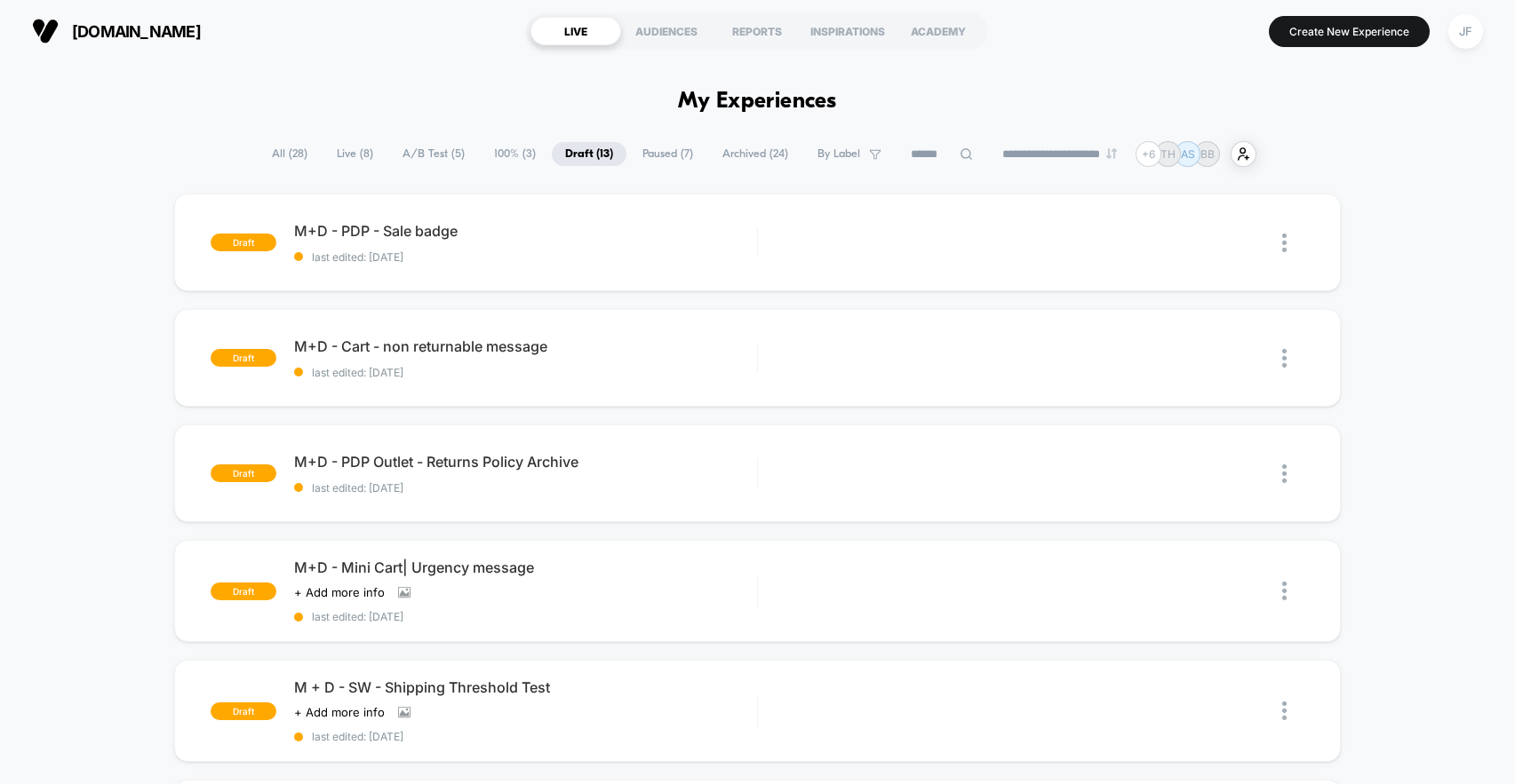 The width and height of the screenshot is (1515, 784). I want to click on p: TH, so click(1167, 153).